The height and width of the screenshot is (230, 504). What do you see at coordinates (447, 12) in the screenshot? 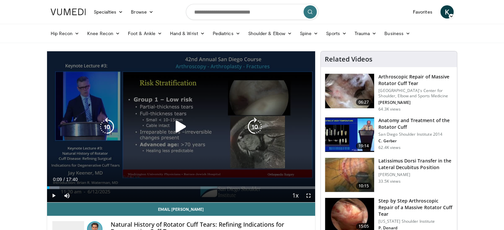
I see `a: K` at bounding box center [447, 12].